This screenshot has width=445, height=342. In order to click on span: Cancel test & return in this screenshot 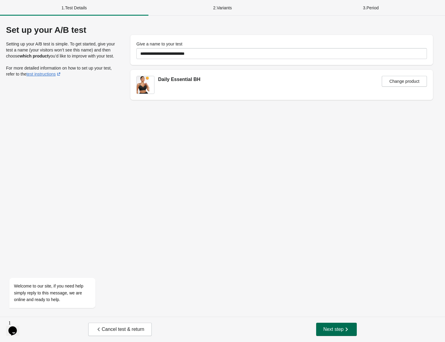, I will do `click(120, 329)`.